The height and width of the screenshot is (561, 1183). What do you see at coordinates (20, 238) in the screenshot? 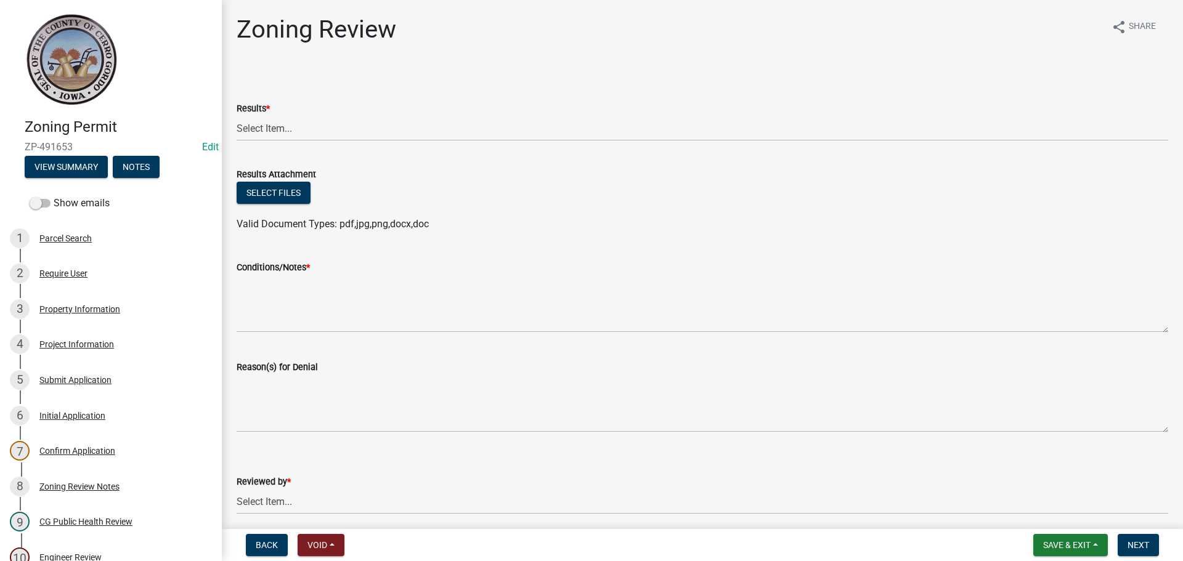
I see `div: 1` at bounding box center [20, 238].